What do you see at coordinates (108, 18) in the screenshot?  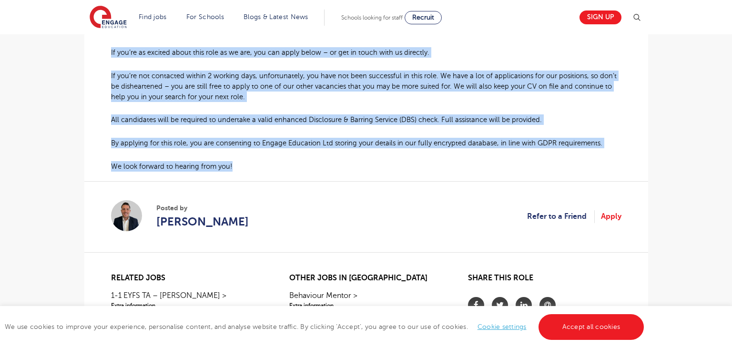 I see `img: Engage Education` at bounding box center [108, 18].